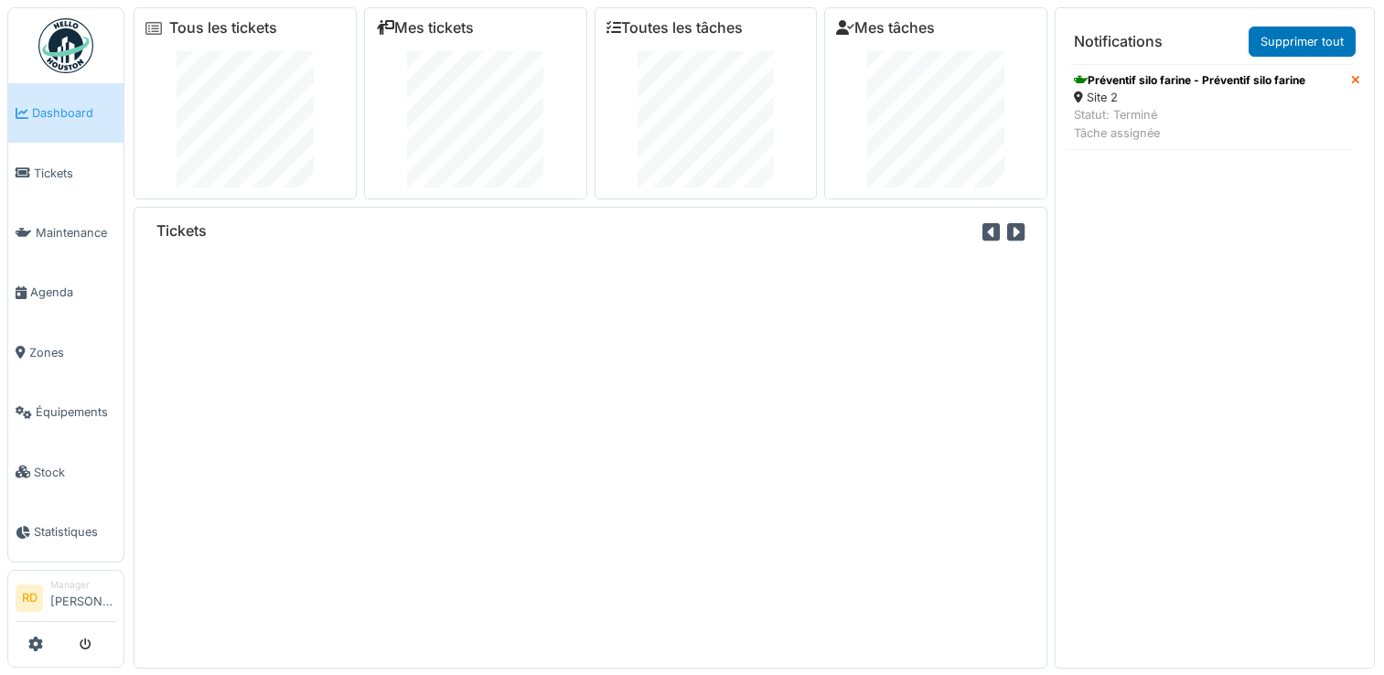 The height and width of the screenshot is (675, 1384). Describe the element at coordinates (66, 292) in the screenshot. I see `a: Agenda` at that location.